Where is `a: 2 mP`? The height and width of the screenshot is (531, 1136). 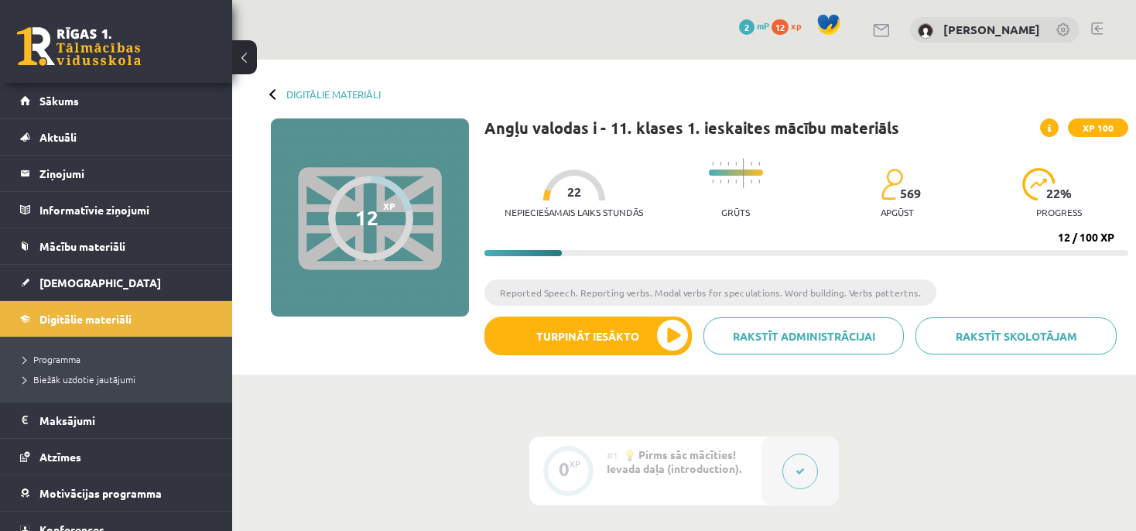 a: 2 mP is located at coordinates (754, 26).